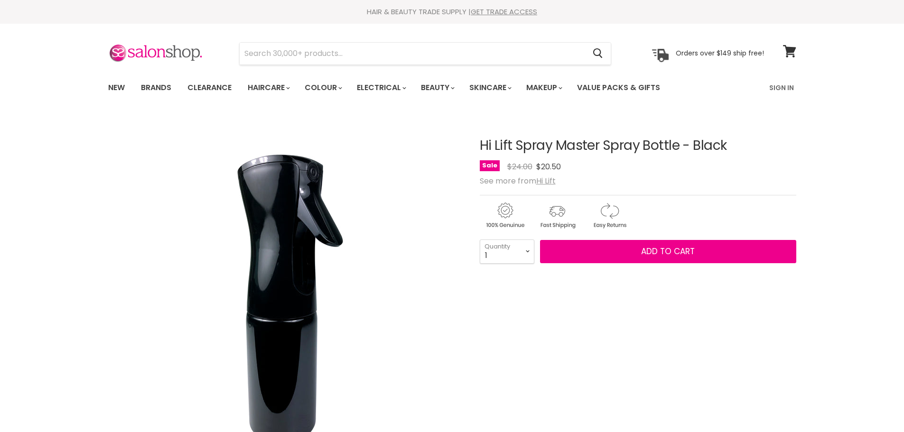  Describe the element at coordinates (452, 88) in the screenshot. I see `nav: Main` at that location.